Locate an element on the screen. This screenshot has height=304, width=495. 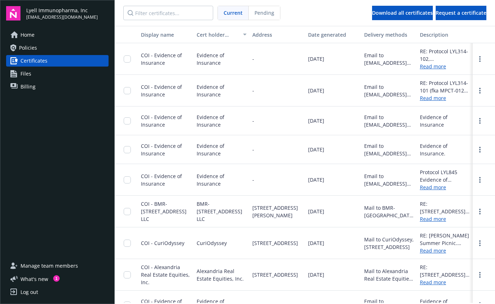
div: Evidence of Insurance is located at coordinates (445, 121).